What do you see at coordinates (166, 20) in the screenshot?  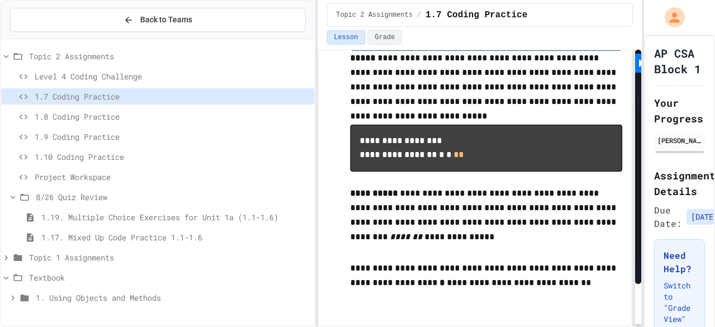 I see `span: Back to Teams` at bounding box center [166, 20].